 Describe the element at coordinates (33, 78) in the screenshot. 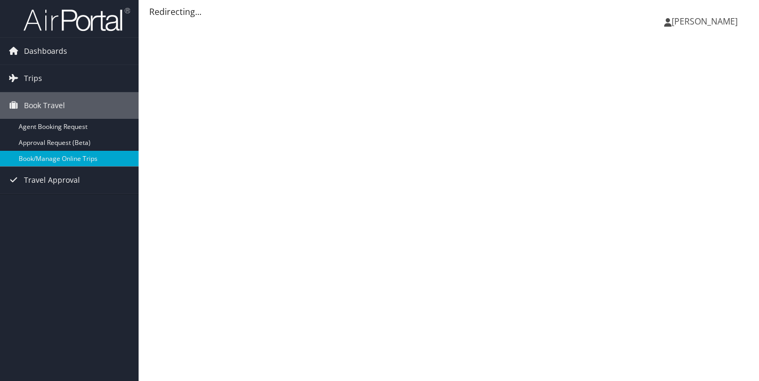

I see `span: Trips` at that location.